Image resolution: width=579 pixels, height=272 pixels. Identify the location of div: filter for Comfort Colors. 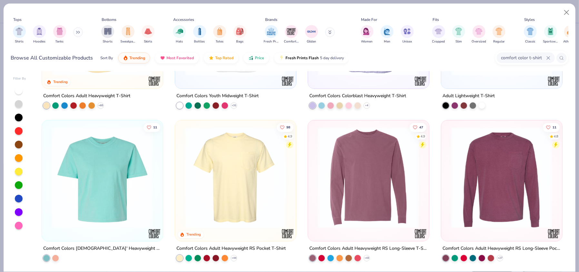
(291, 34).